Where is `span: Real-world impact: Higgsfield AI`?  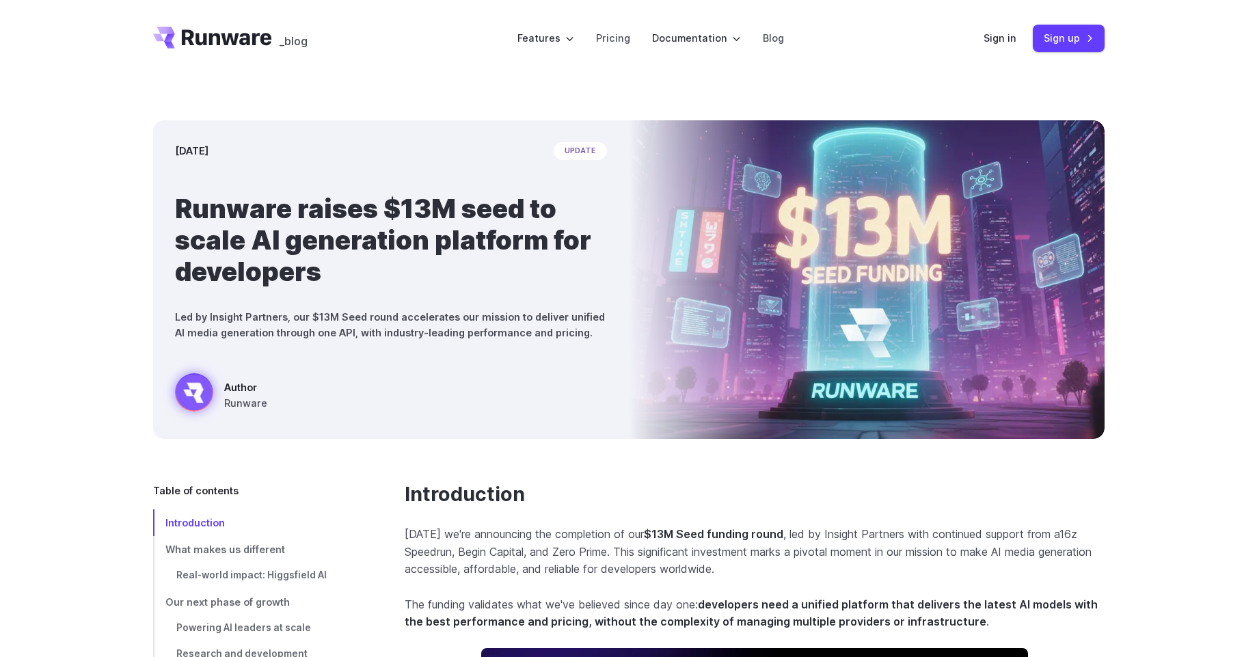 span: Real-world impact: Higgsfield AI is located at coordinates (252, 575).